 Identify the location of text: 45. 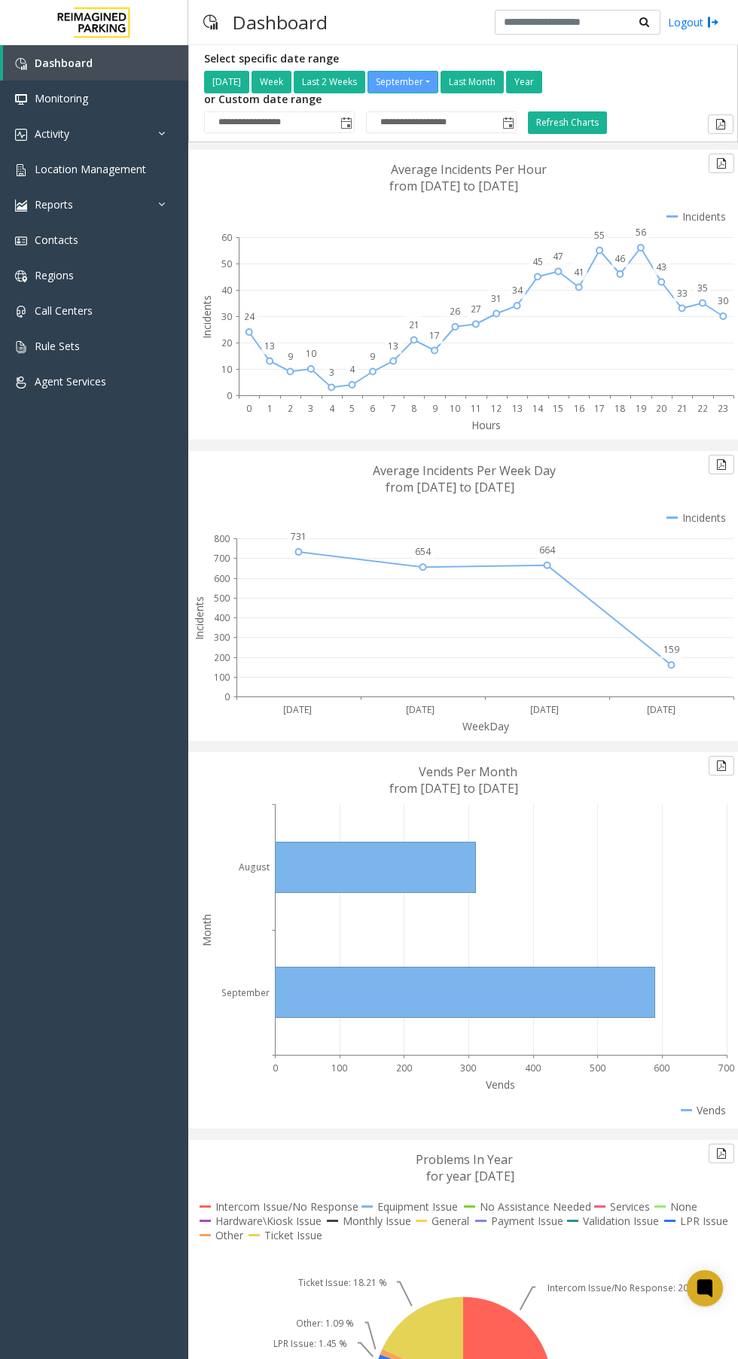
(538, 260).